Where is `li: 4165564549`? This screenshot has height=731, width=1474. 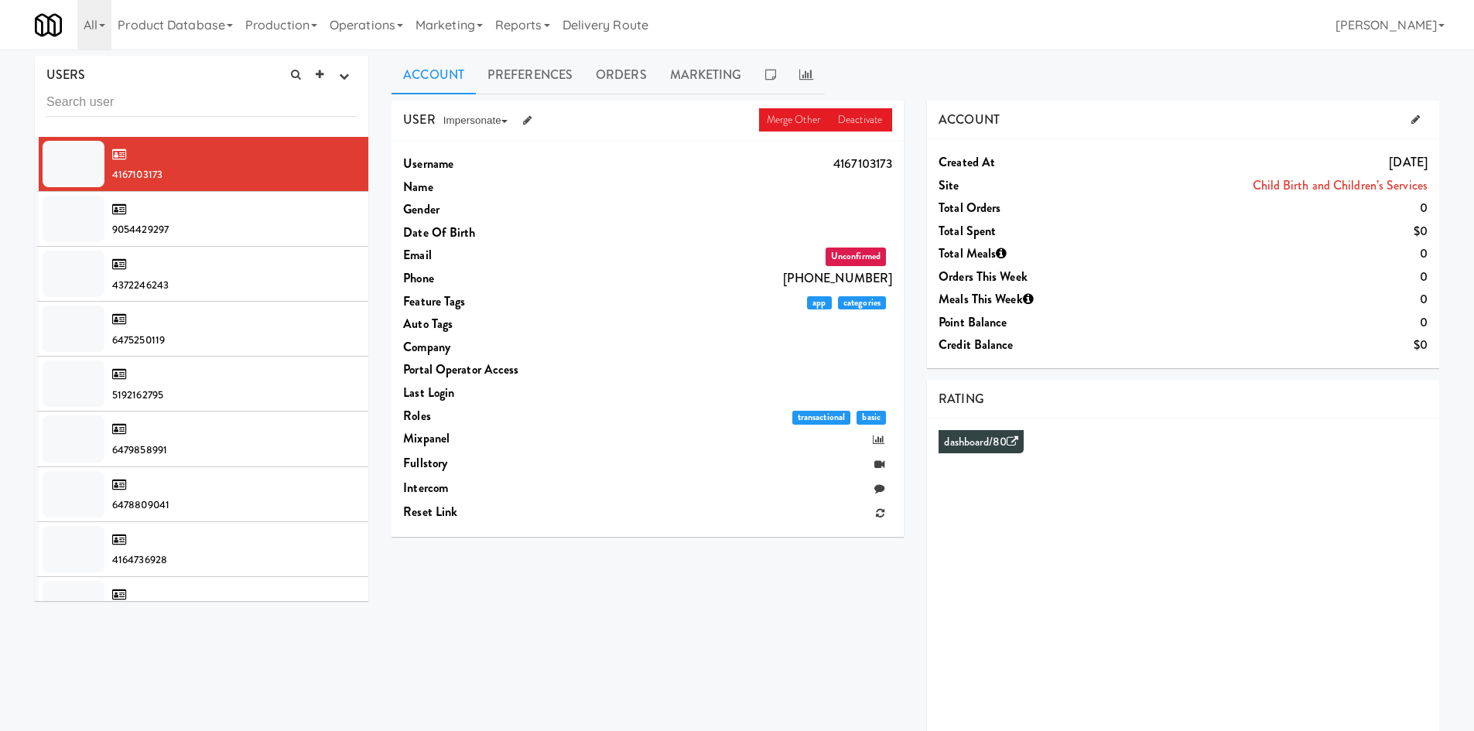 li: 4165564549 is located at coordinates (201, 604).